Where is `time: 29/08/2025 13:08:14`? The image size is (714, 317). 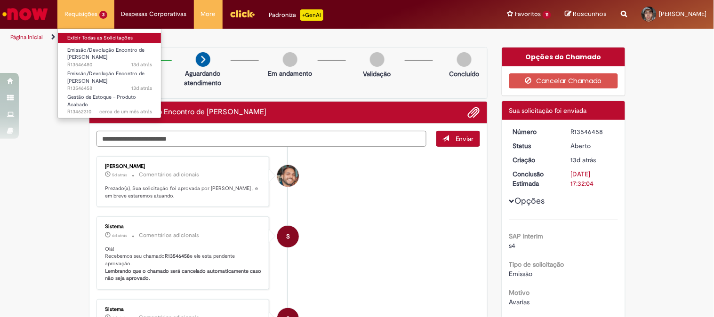 time: 29/08/2025 13:08:14 is located at coordinates (126, 111).